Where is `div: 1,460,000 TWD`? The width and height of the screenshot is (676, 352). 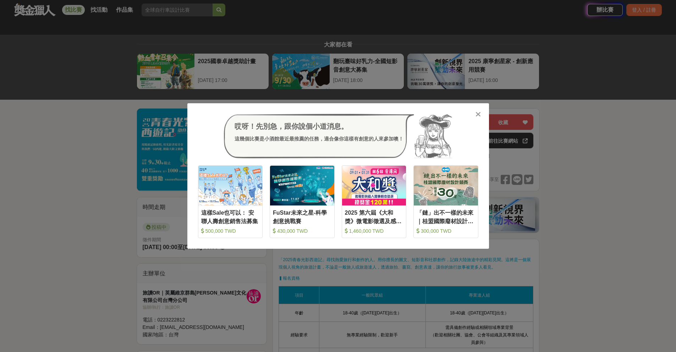
div: 1,460,000 TWD is located at coordinates (374, 231).